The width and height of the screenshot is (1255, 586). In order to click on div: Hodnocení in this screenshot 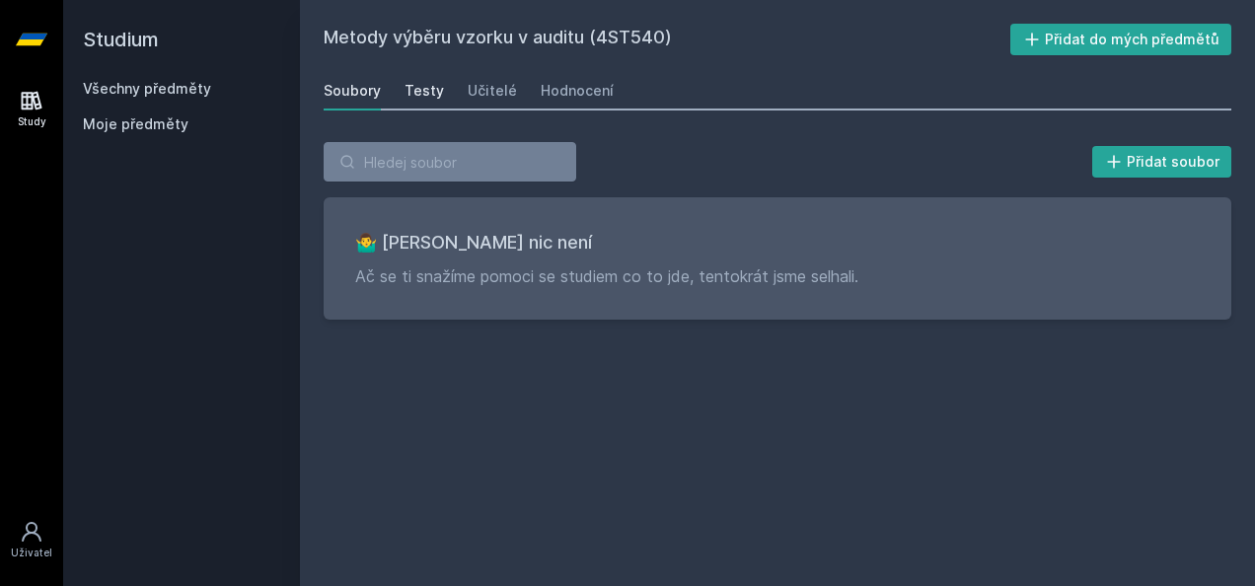, I will do `click(577, 91)`.